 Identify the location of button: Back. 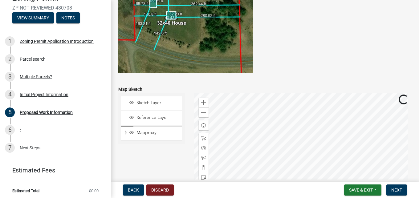
(133, 190).